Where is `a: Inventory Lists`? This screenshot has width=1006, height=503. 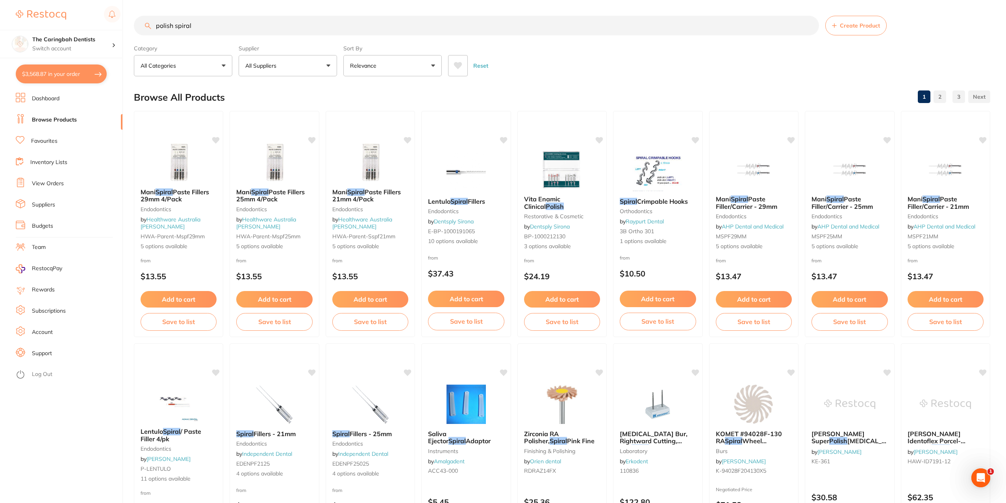 a: Inventory Lists is located at coordinates (49, 163).